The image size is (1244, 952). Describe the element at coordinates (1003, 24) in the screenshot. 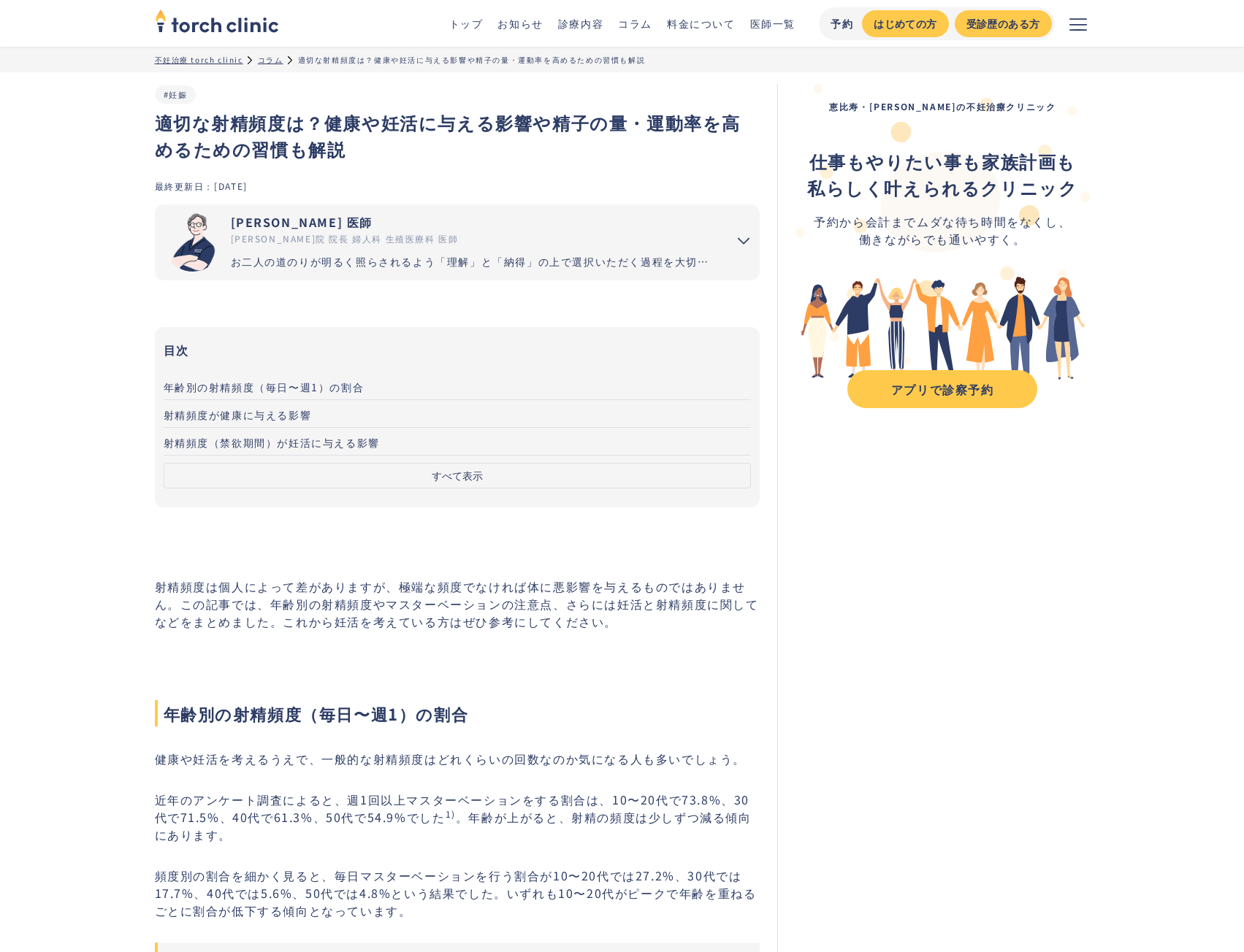

I see `a: 受診歴のある方` at that location.